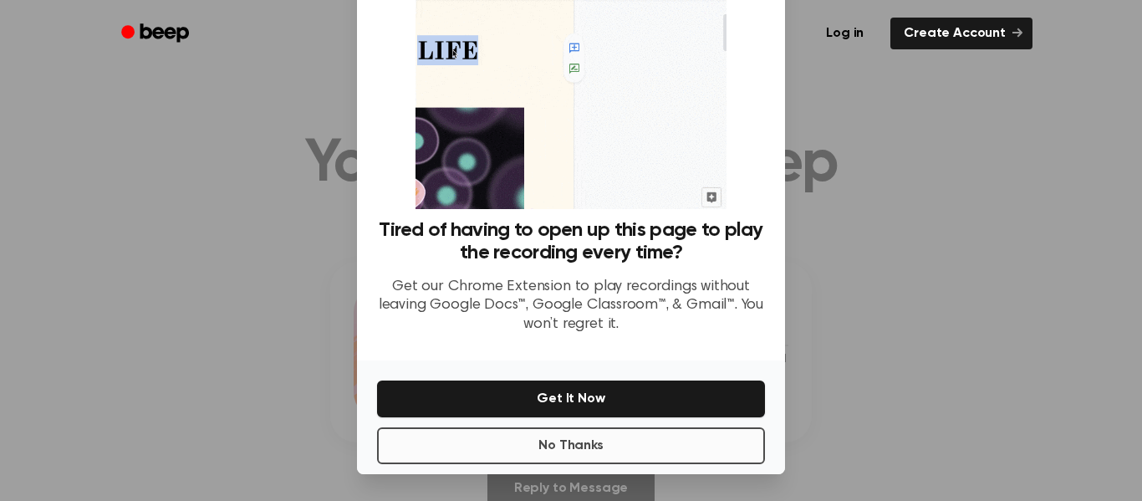  Describe the element at coordinates (571, 446) in the screenshot. I see `button: No Thanks` at that location.